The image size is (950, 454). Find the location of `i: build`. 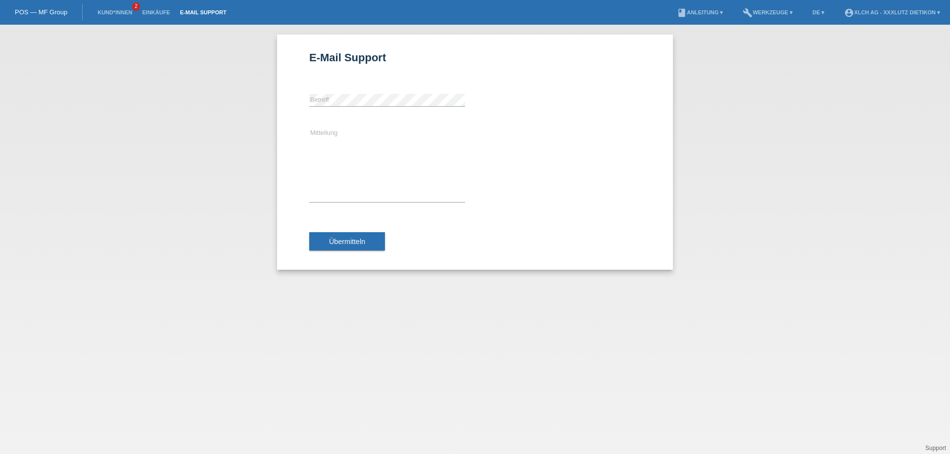

i: build is located at coordinates (747, 13).